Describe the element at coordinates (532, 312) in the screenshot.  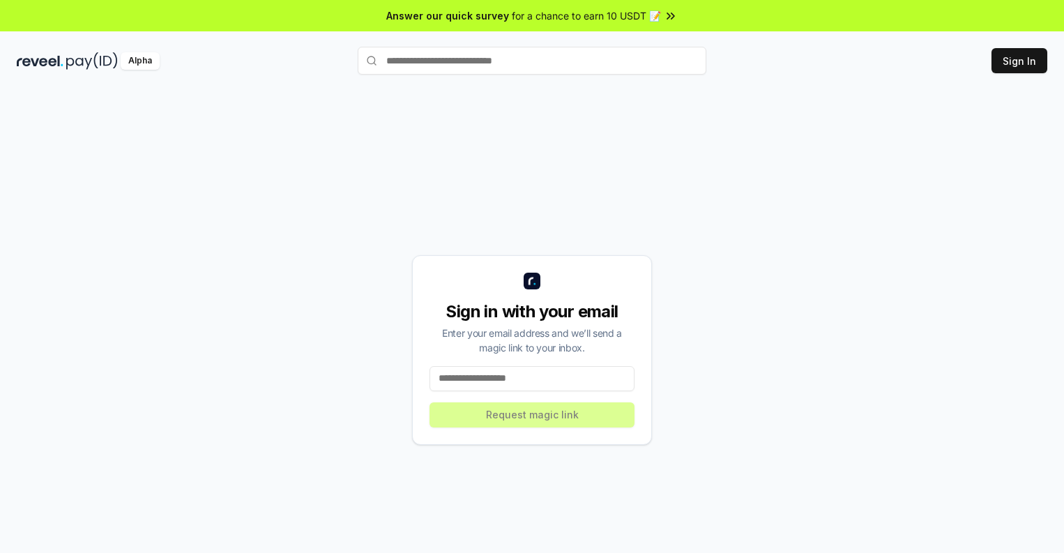
I see `div: Sign in with your email` at that location.